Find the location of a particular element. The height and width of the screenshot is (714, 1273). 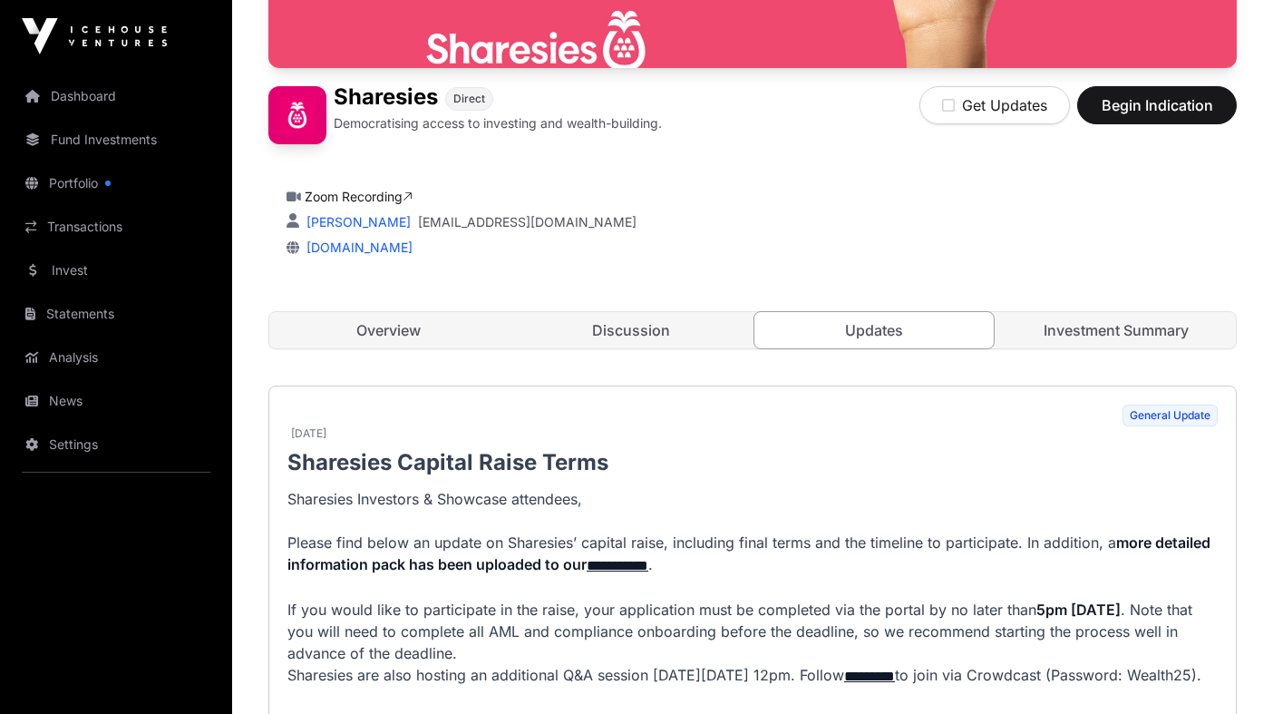

a: Updates is located at coordinates (874, 330).